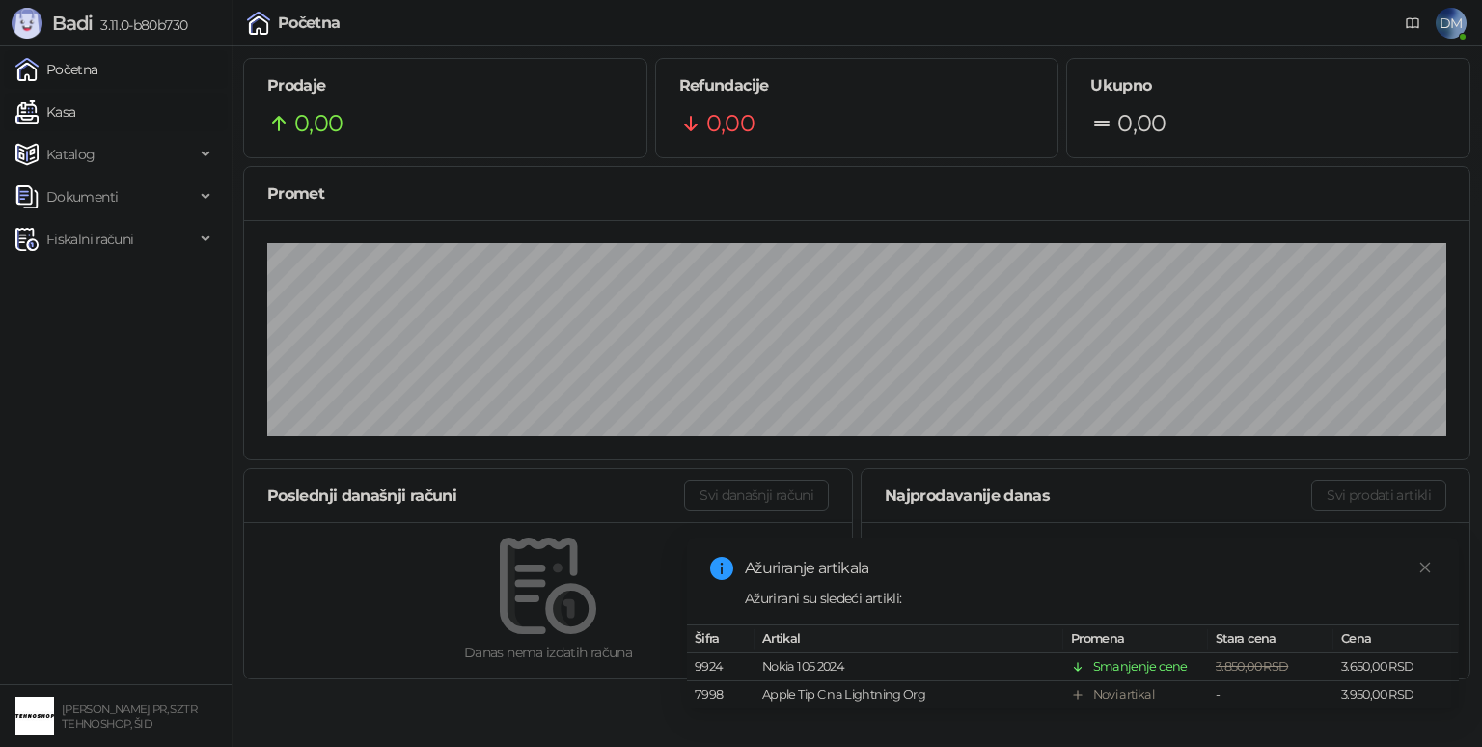 The height and width of the screenshot is (747, 1482). I want to click on img: 64x64-companyLogo-68805acf-9e22-4a20-bcb3-9756868d3d19.jpeg, so click(35, 716).